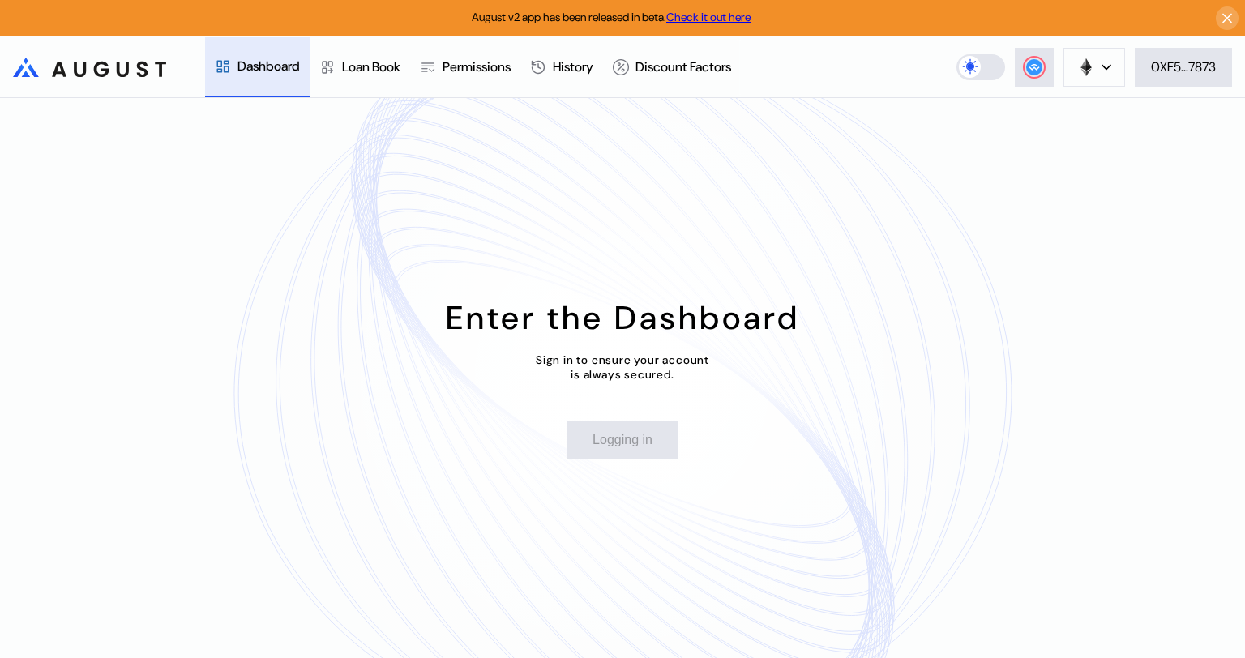  Describe the element at coordinates (465, 67) in the screenshot. I see `a: Permissions` at that location.